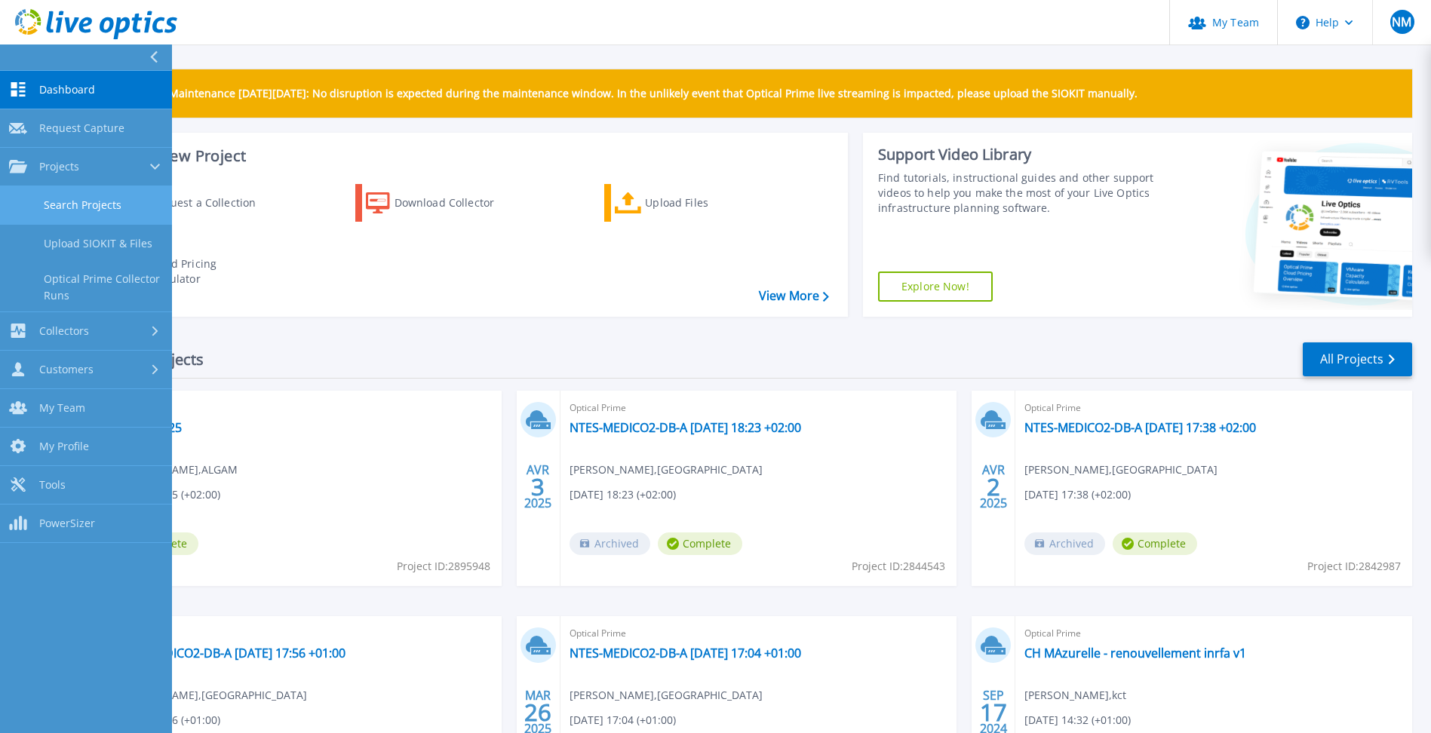 This screenshot has width=1431, height=733. I want to click on h3: Start a New Project, so click(468, 156).